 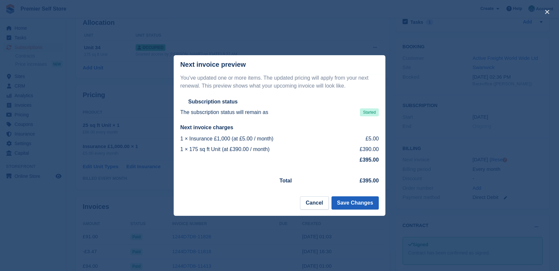 What do you see at coordinates (547, 12) in the screenshot?
I see `button: close` at bounding box center [547, 12].